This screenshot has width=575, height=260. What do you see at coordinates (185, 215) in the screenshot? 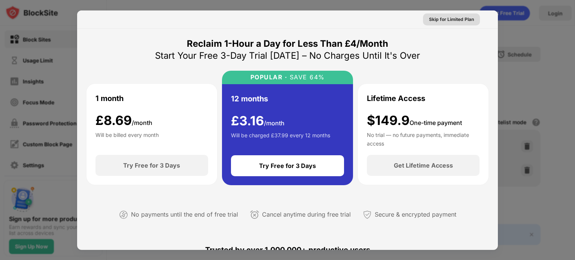
I see `div: No payments until the end of free trial` at bounding box center [185, 215].